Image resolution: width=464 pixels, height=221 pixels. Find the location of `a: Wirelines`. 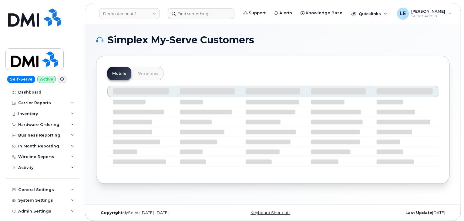

a: Wirelines is located at coordinates (148, 74).